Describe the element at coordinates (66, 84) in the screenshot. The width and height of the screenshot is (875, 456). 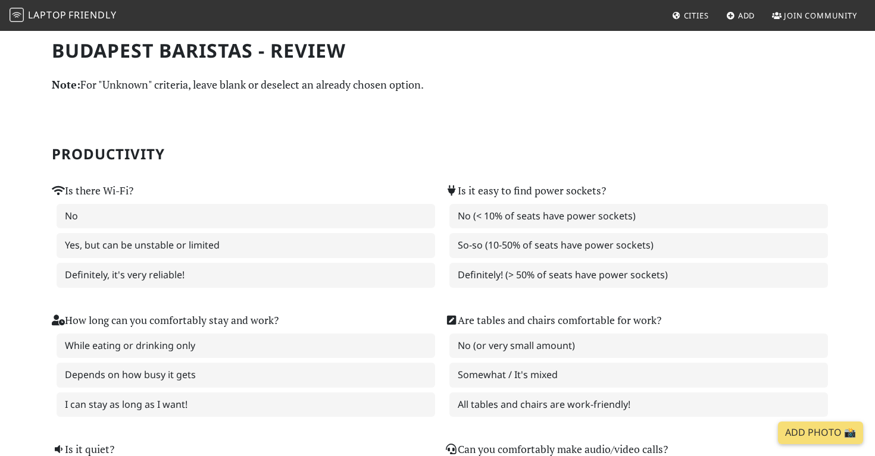
I see `strong: Note:` at that location.